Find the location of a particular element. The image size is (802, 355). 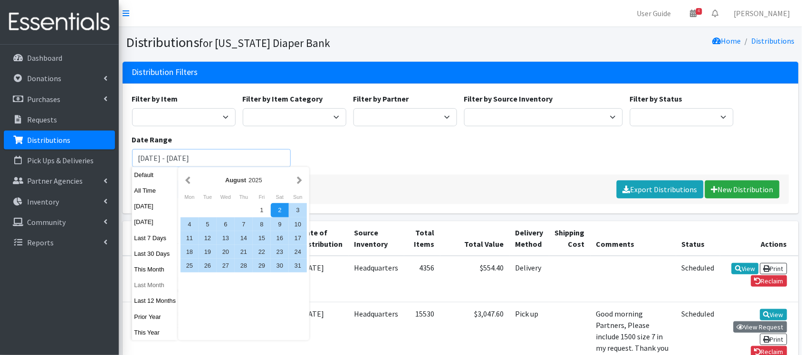

a: Reclaim is located at coordinates (769, 281).